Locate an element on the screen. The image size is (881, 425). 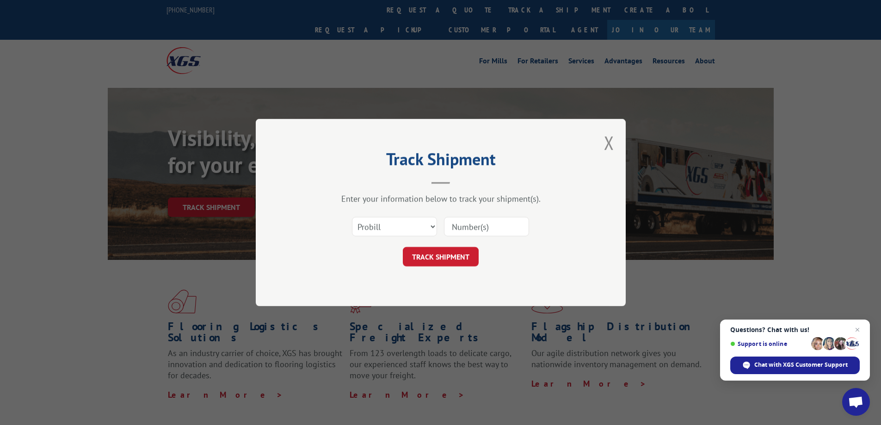
span: Close chat is located at coordinates (858, 330).